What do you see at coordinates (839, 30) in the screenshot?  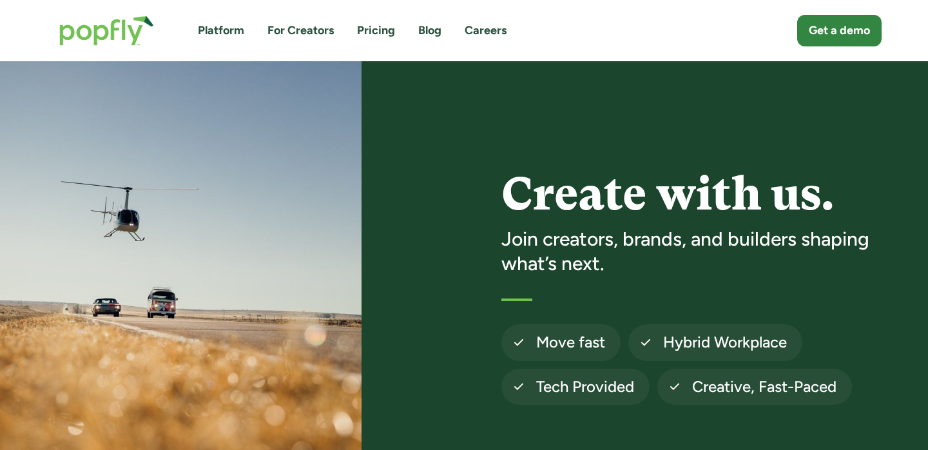 I see `div: Get a demo` at bounding box center [839, 30].